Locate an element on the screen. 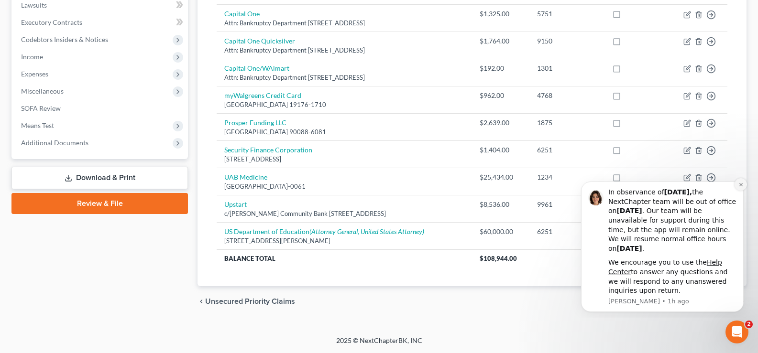  a: Capital One/WAlmart is located at coordinates (257, 68).